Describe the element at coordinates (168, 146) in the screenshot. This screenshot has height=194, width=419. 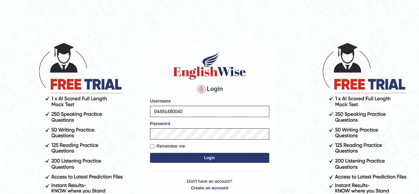
I see `label: Remember me` at that location.